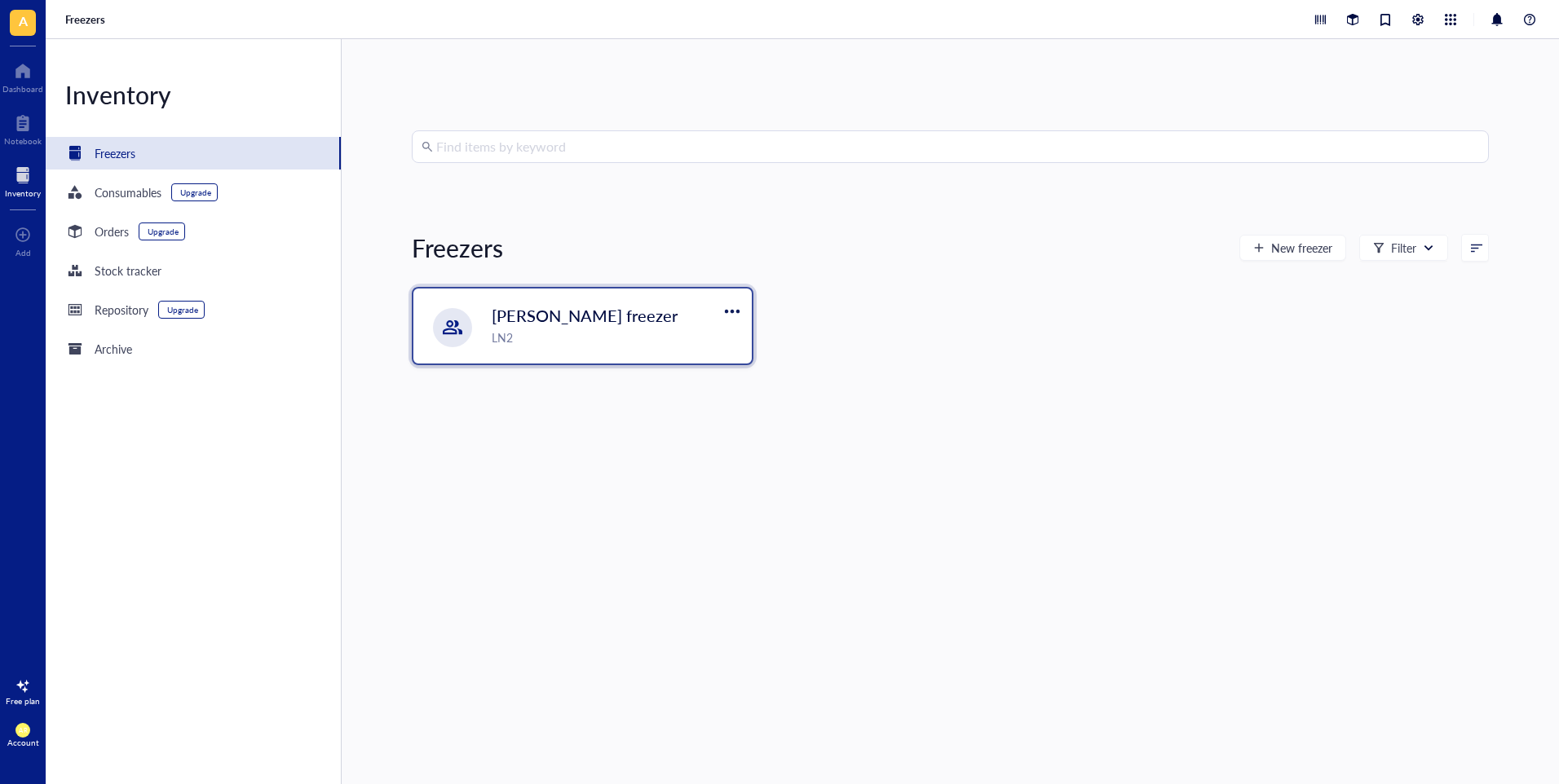 This screenshot has height=784, width=1559. I want to click on button: New freezer, so click(1292, 248).